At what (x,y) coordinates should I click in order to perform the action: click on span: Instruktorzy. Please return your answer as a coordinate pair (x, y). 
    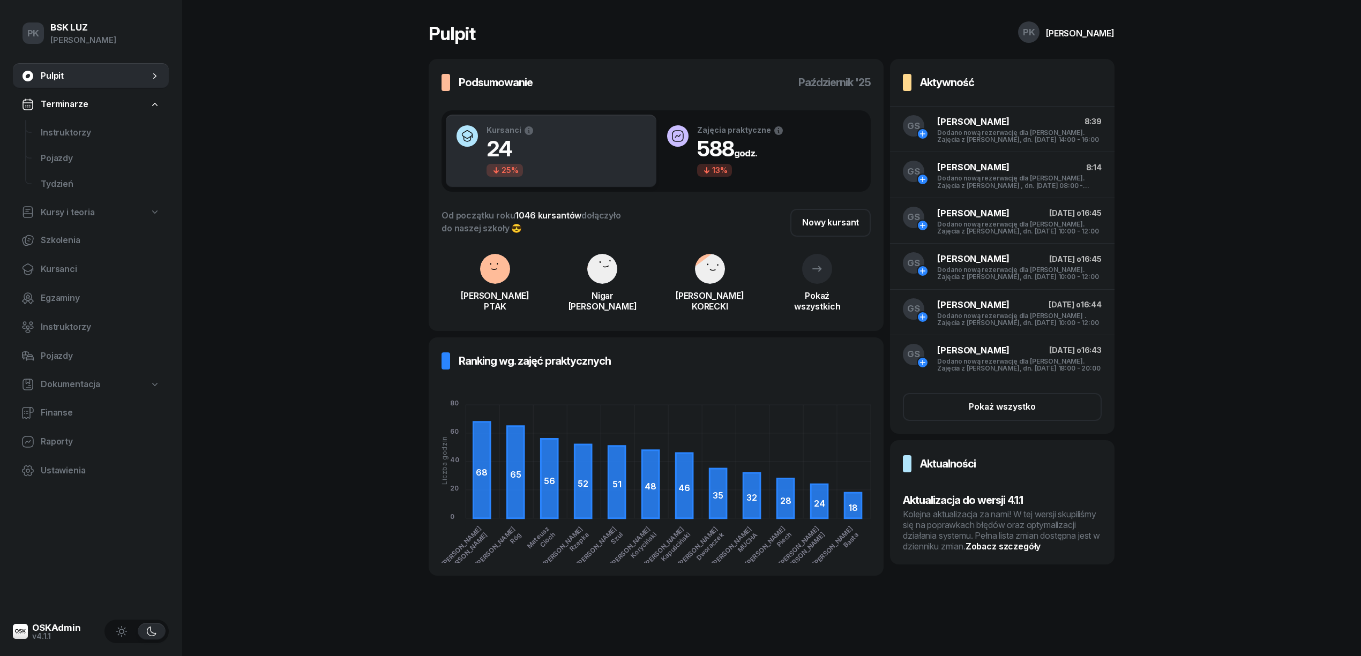
    Looking at the image, I should click on (100, 133).